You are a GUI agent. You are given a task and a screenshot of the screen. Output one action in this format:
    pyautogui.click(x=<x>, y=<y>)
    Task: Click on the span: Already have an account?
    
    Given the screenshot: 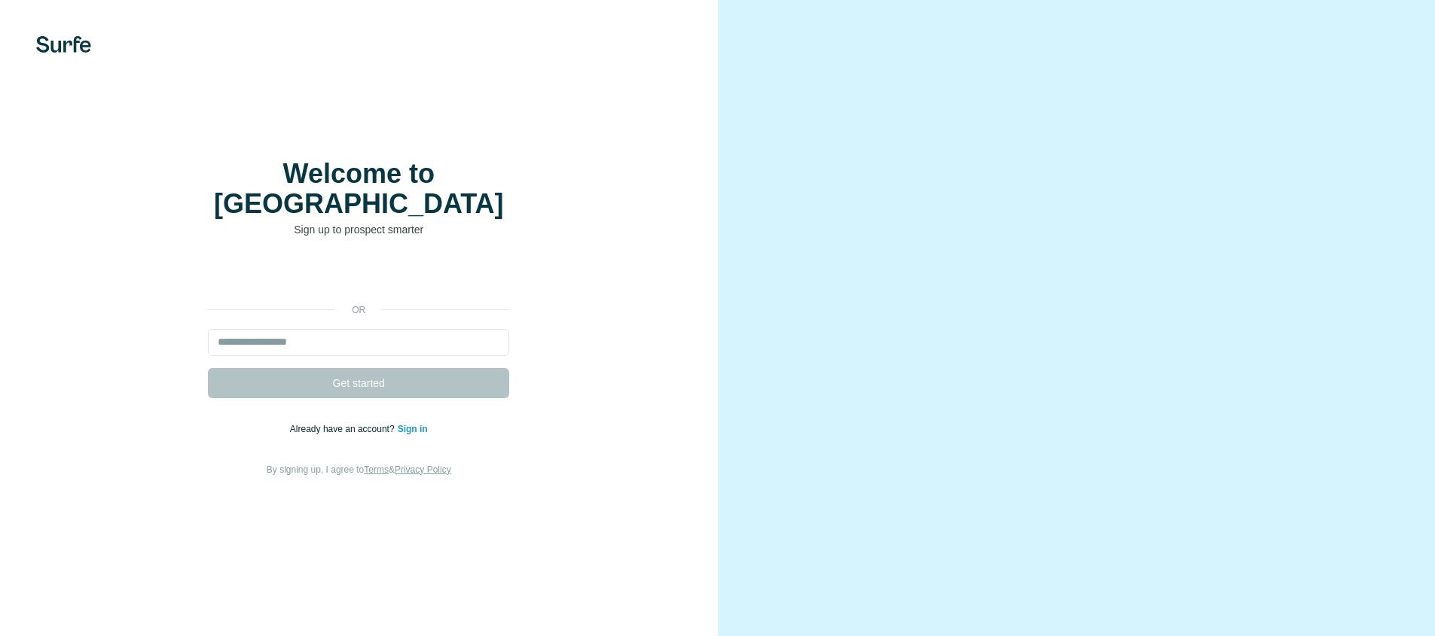 What is the action you would take?
    pyautogui.click(x=343, y=429)
    